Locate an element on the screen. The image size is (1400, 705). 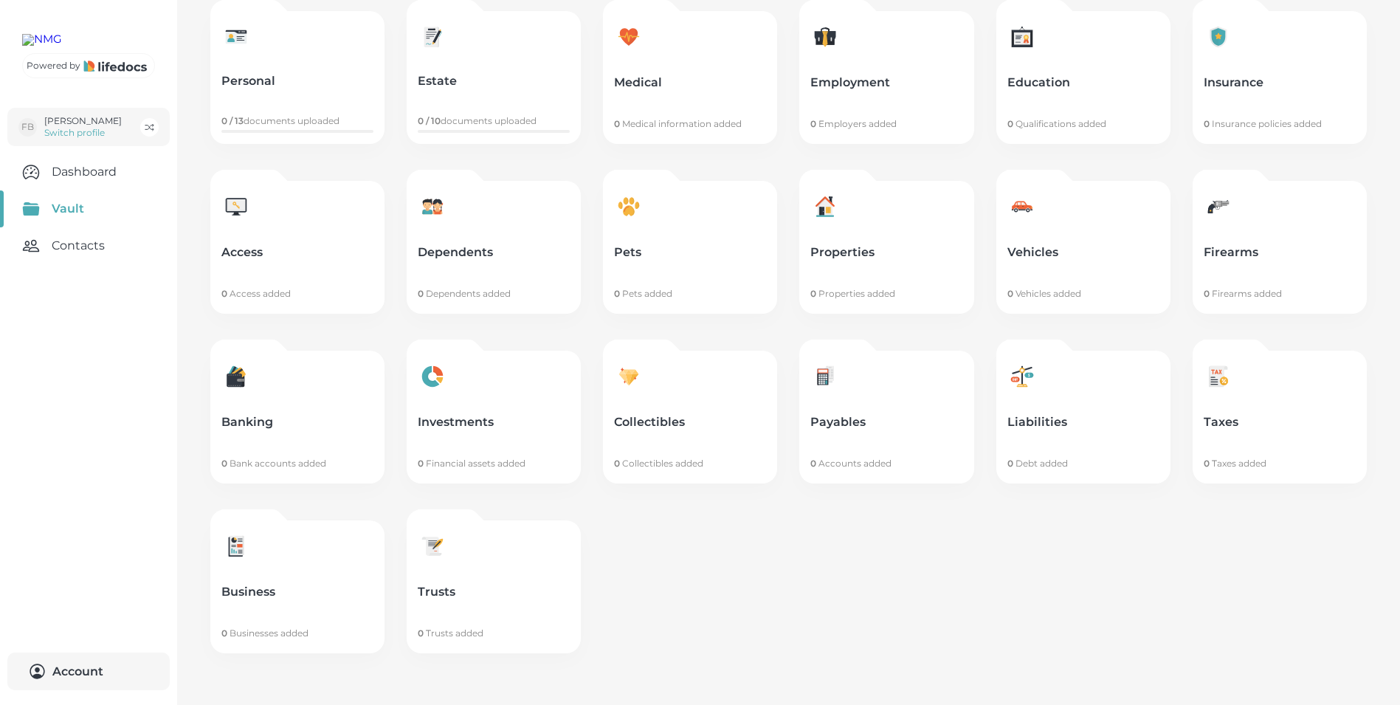
span: 0 / 13 is located at coordinates (232, 120).